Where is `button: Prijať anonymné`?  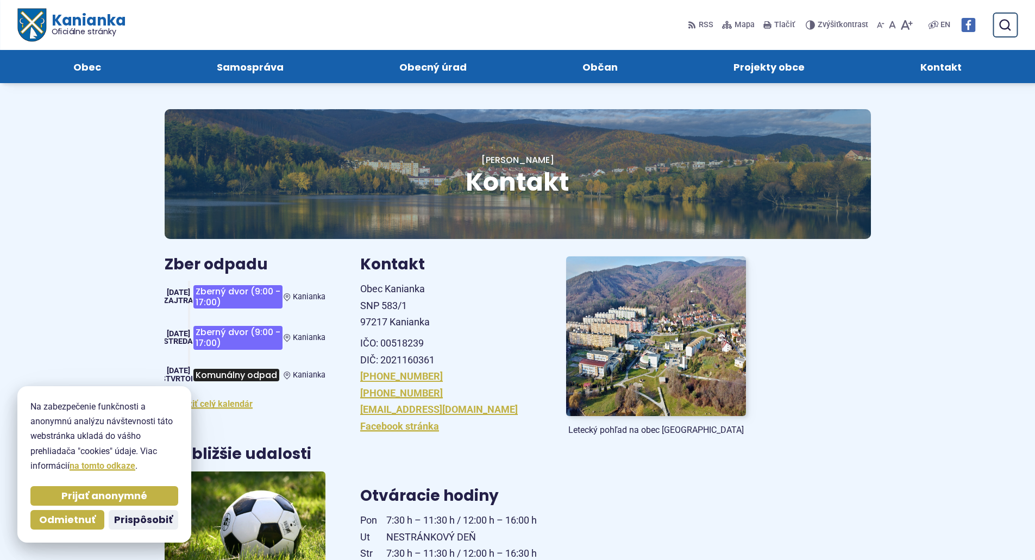 button: Prijať anonymné is located at coordinates (104, 496).